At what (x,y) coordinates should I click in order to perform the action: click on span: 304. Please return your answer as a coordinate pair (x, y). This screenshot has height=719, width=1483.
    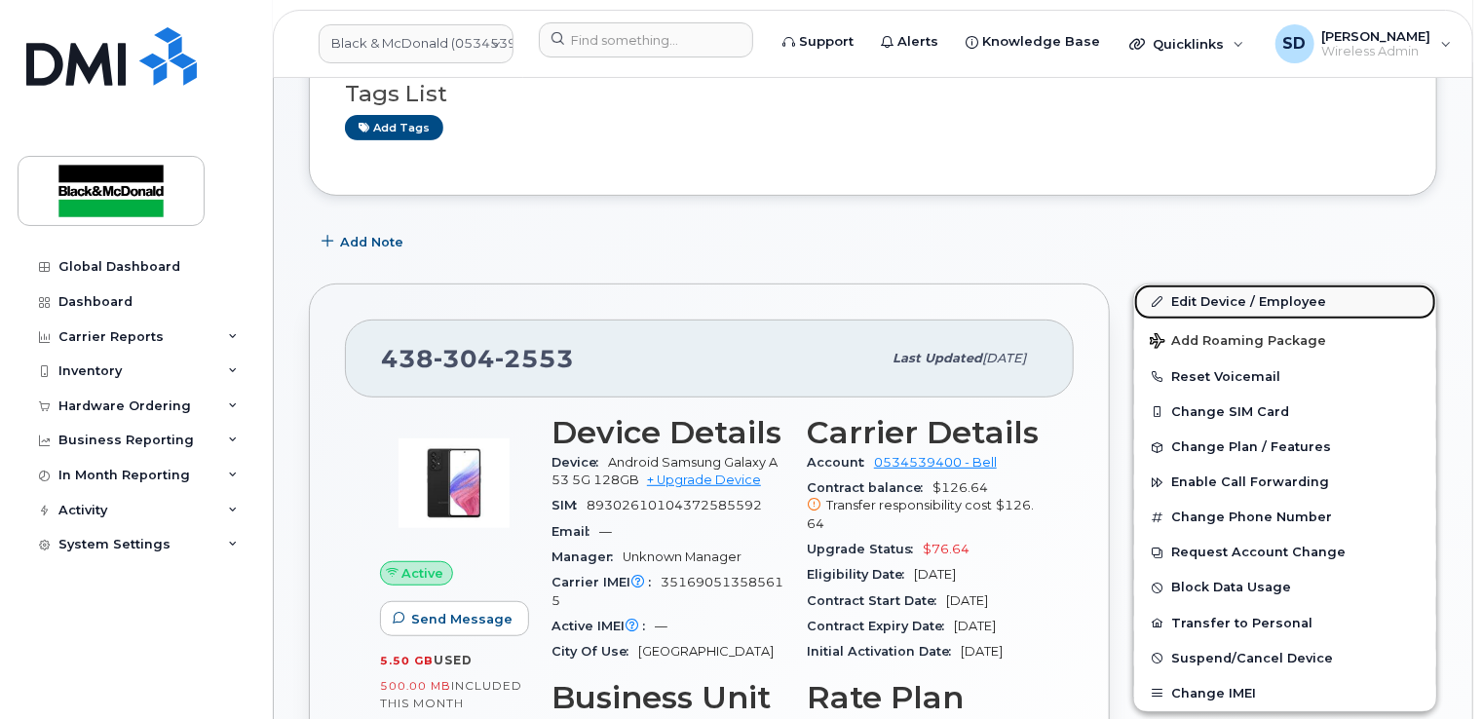
    Looking at the image, I should click on (464, 359).